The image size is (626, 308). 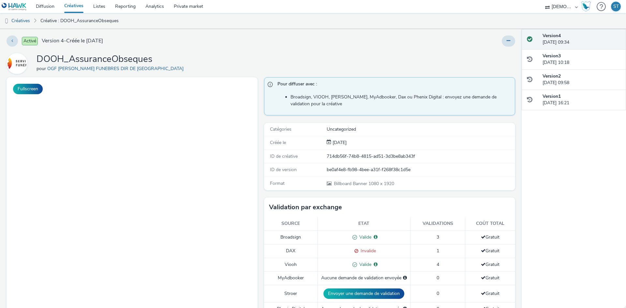 I want to click on td: MyAdbooker, so click(x=291, y=278).